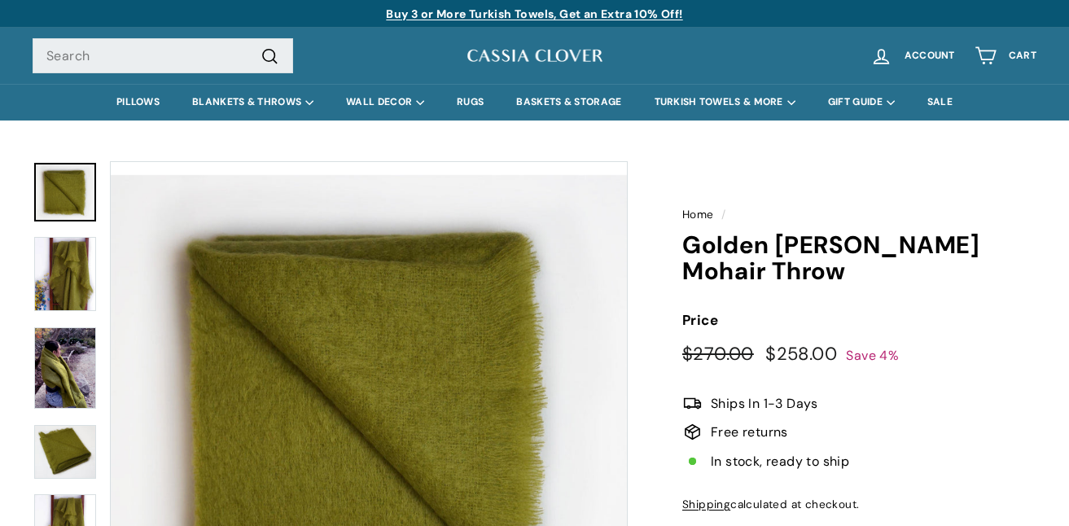 Image resolution: width=1069 pixels, height=526 pixels. What do you see at coordinates (764, 404) in the screenshot?
I see `span: Ships In 1-3 Days` at bounding box center [764, 404].